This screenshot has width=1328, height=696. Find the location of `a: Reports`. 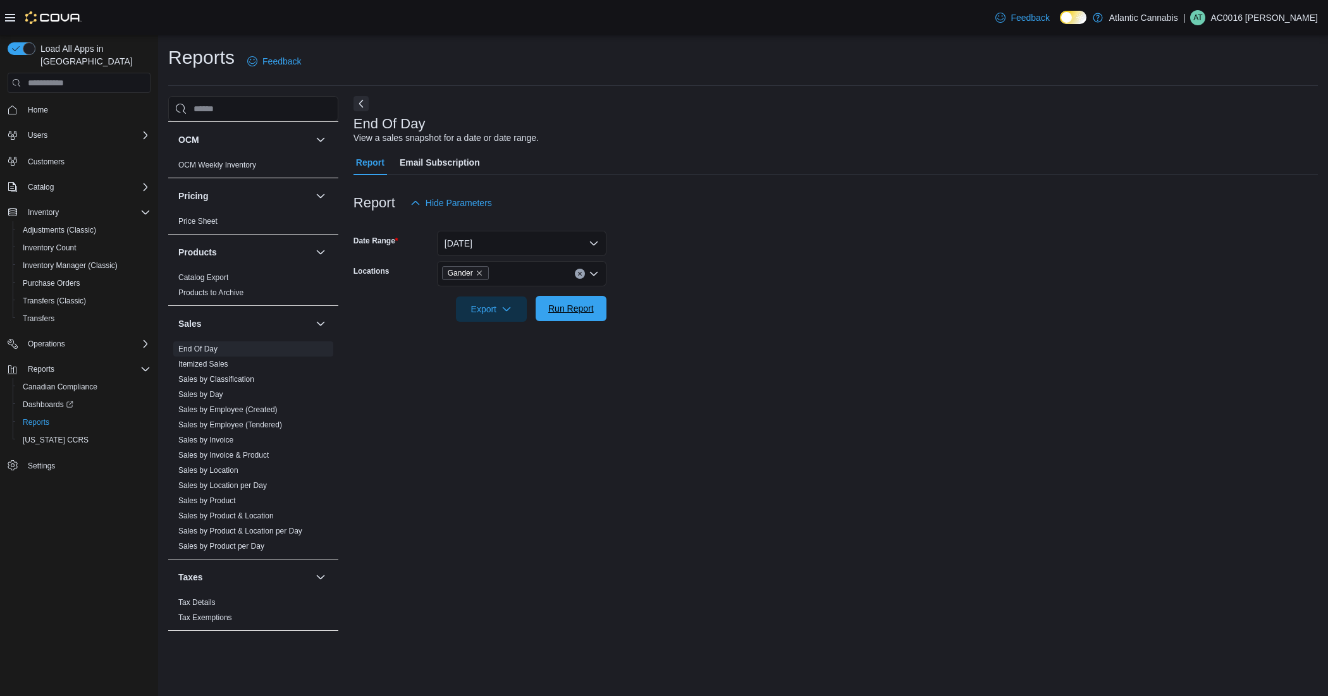

a: Reports is located at coordinates (36, 422).